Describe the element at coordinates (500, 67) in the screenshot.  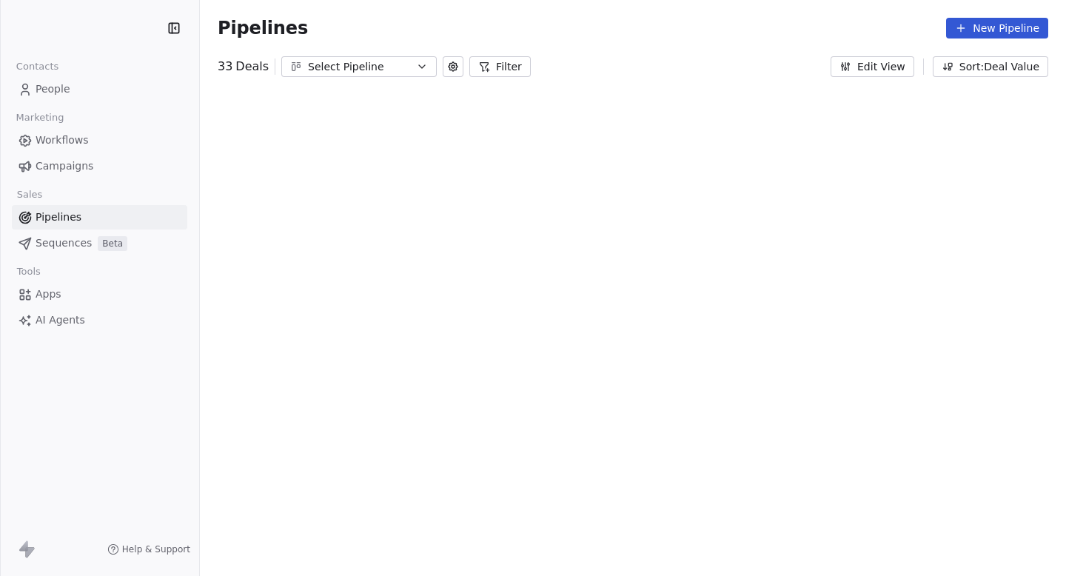
I see `button: Filter` at that location.